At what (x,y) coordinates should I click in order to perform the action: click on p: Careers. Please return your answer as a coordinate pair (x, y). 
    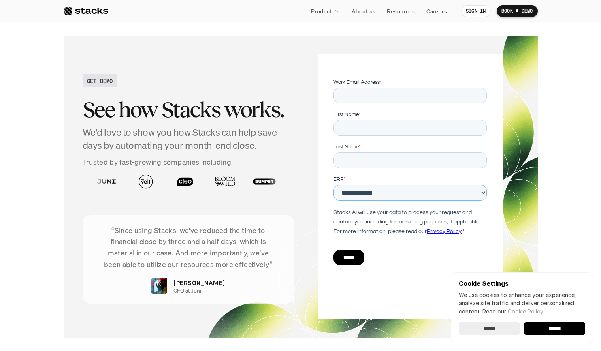
    Looking at the image, I should click on (437, 11).